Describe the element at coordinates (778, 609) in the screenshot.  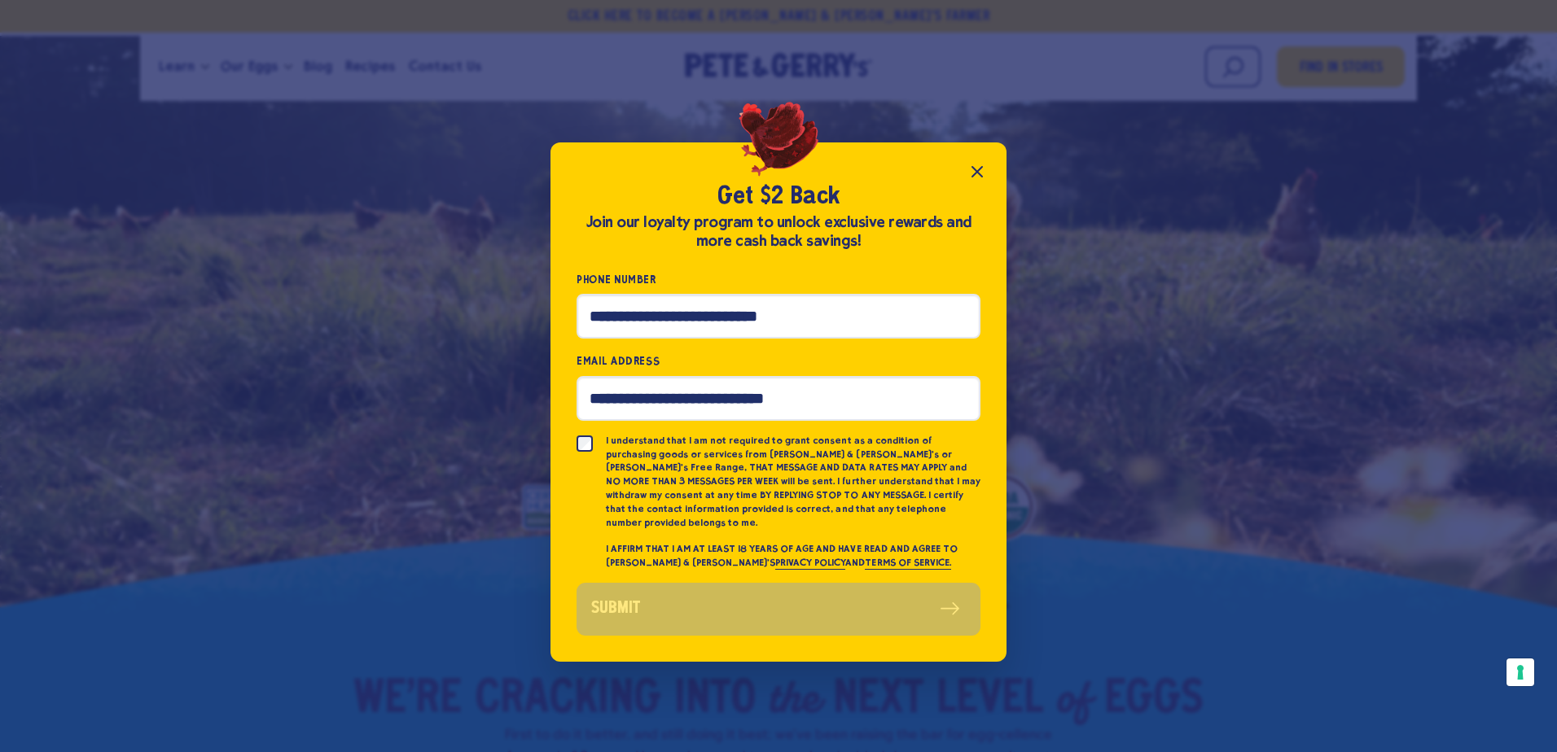
I see `button: Submit` at that location.